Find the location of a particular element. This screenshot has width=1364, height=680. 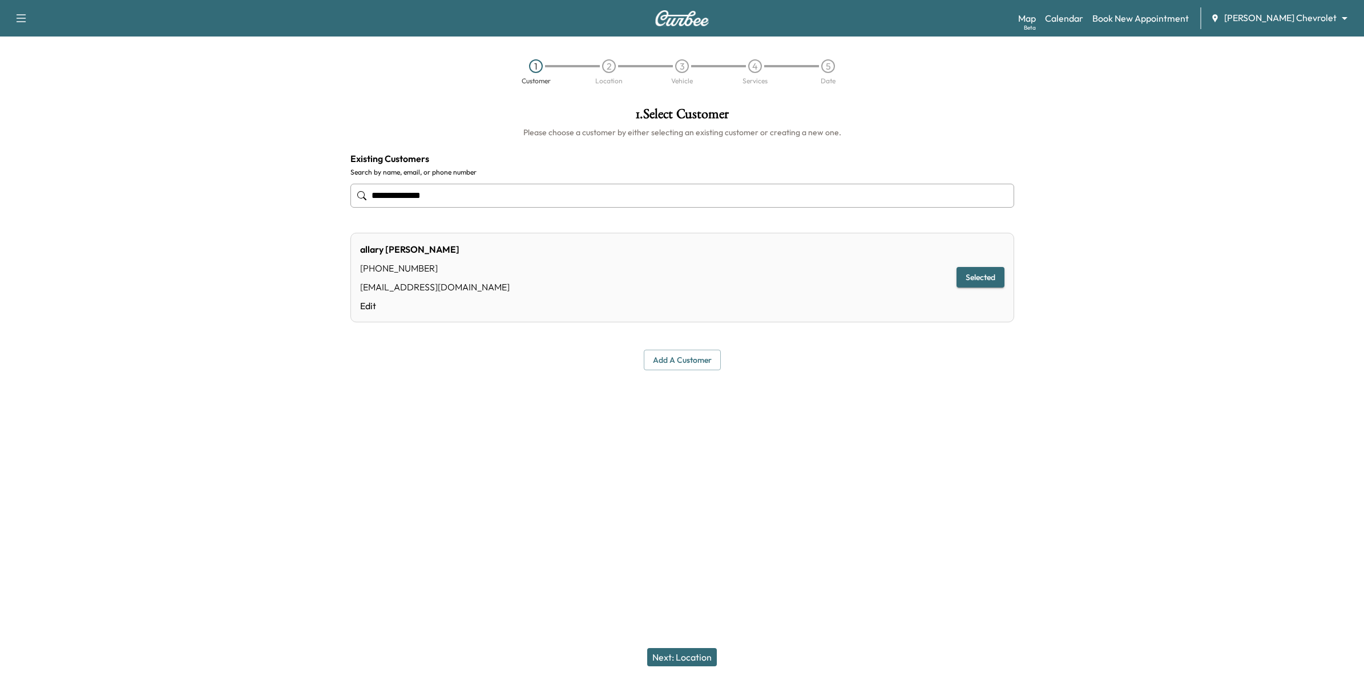

div: Customer is located at coordinates (536, 81).